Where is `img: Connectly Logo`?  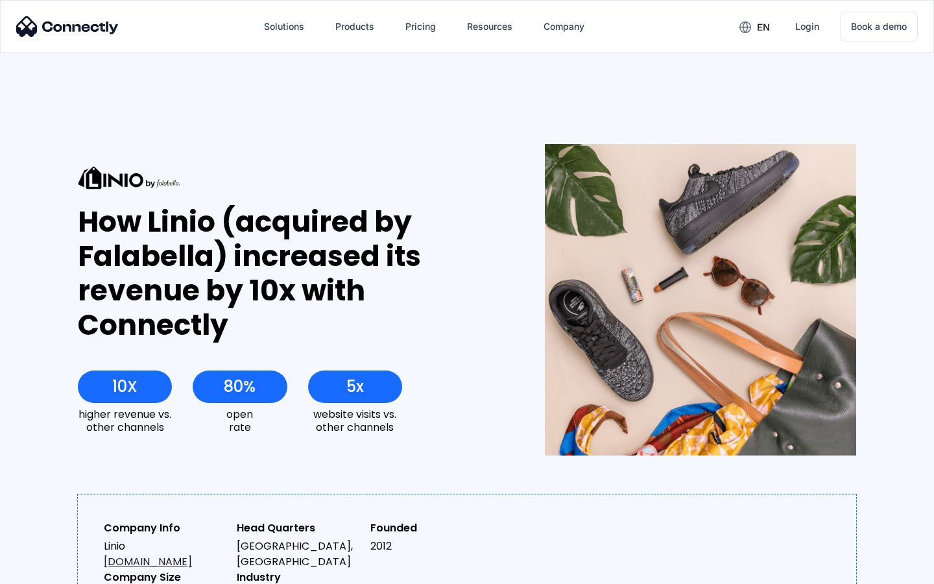 img: Connectly Logo is located at coordinates (67, 27).